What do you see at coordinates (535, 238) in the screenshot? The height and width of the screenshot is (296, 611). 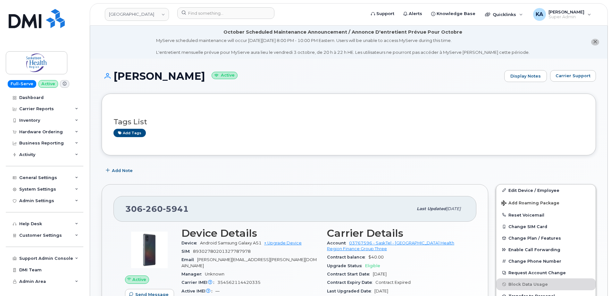 I see `span: Change Plan / Features` at bounding box center [535, 238].